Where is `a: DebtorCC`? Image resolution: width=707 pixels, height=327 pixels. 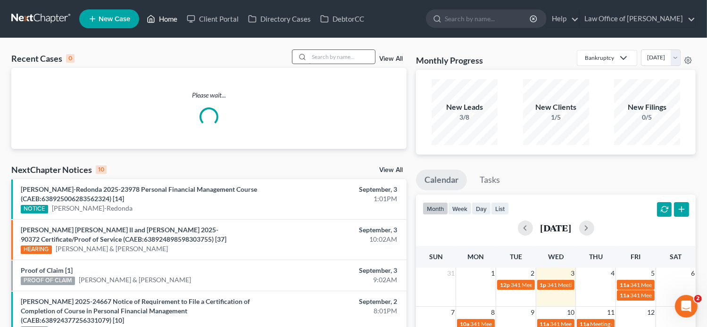 a: DebtorCC is located at coordinates (342, 19).